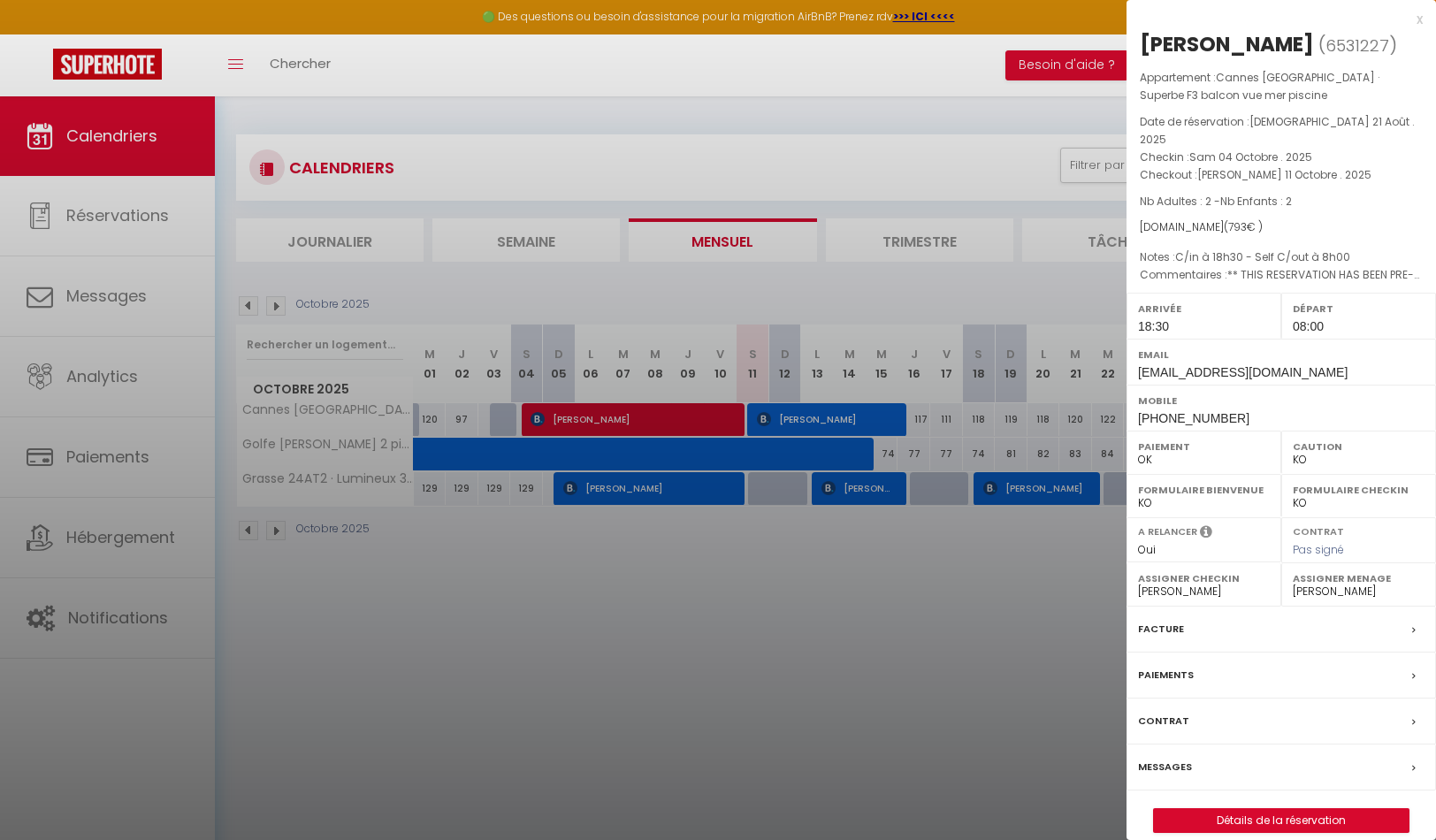 The width and height of the screenshot is (1436, 840). I want to click on label: A relancer, so click(1167, 531).